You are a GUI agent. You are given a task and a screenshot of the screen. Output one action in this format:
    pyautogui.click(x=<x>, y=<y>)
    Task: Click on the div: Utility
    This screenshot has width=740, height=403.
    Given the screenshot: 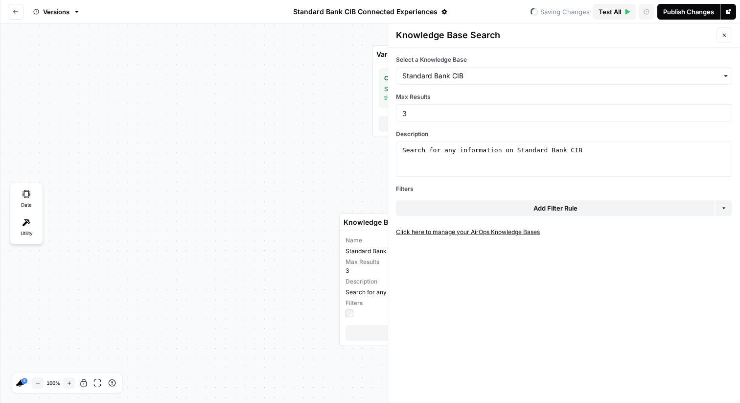 What is the action you would take?
    pyautogui.click(x=26, y=228)
    